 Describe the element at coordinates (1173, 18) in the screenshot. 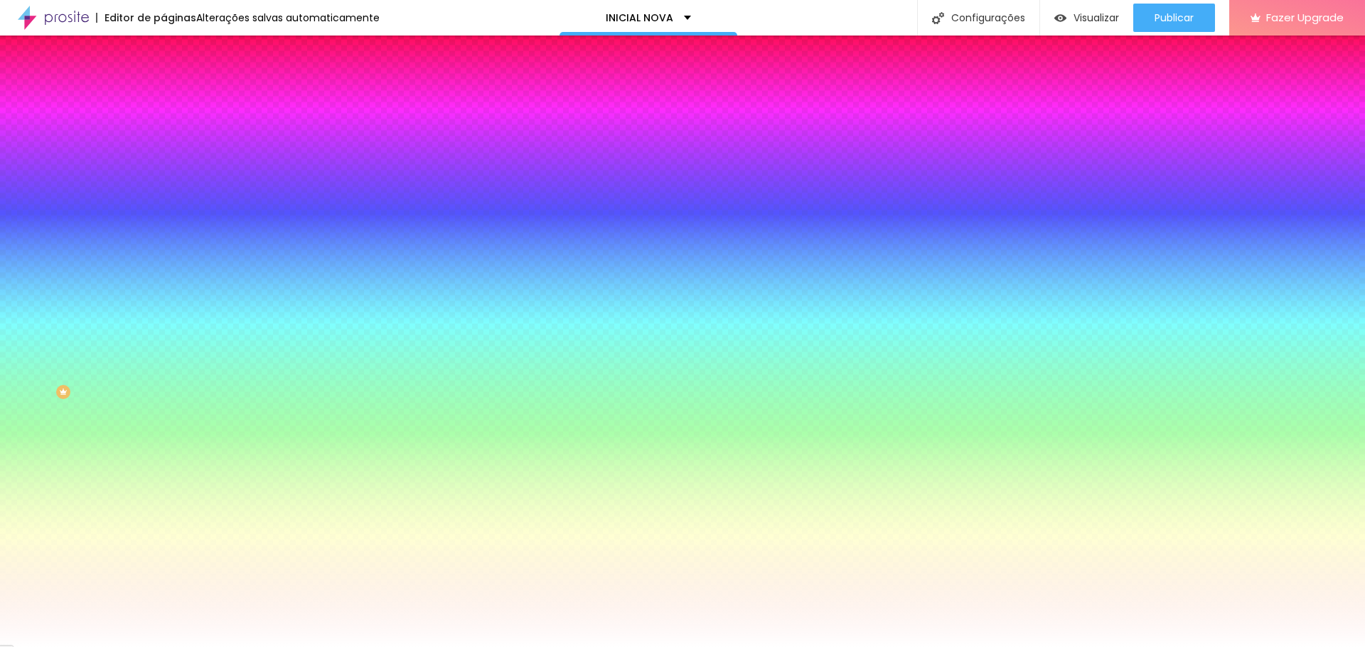

I see `button: Publicar` at that location.